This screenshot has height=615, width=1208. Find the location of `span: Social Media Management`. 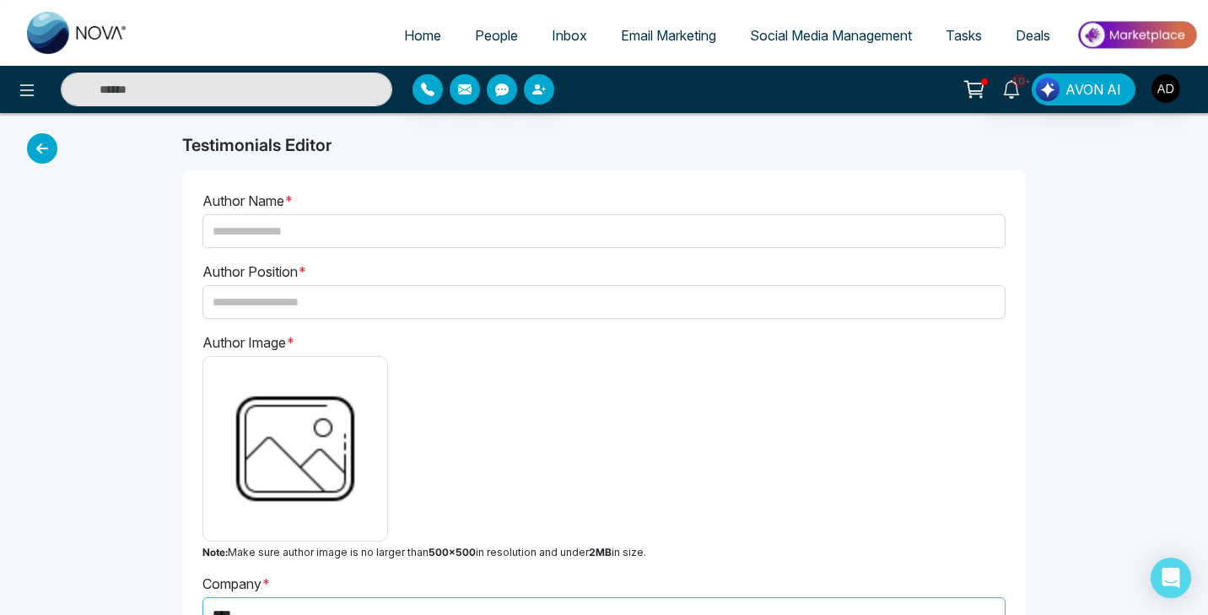

span: Social Media Management is located at coordinates (831, 35).